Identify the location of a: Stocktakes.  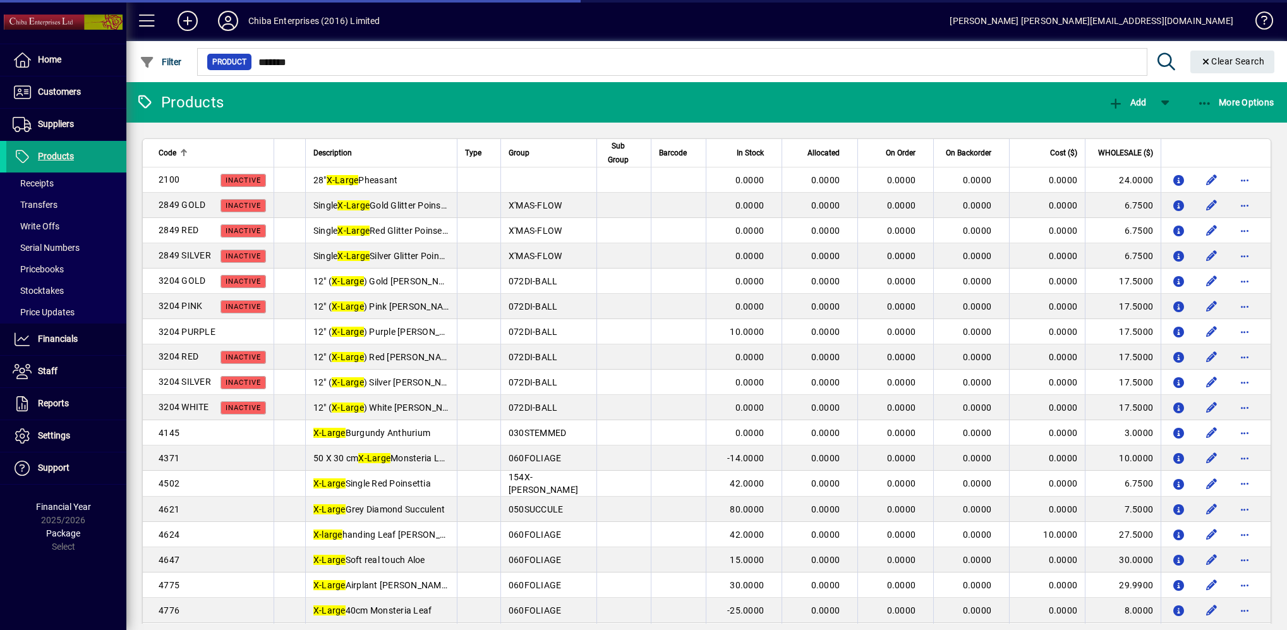
(66, 291).